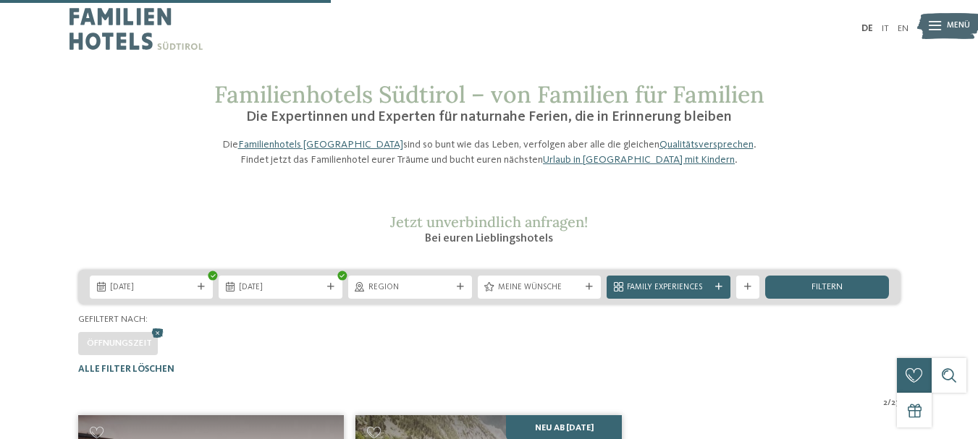 The width and height of the screenshot is (978, 439). What do you see at coordinates (488, 117) in the screenshot?
I see `span: Die Expertinnen und Experten für naturnahe Ferien, die in Erinnerung bleiben` at bounding box center [488, 117].